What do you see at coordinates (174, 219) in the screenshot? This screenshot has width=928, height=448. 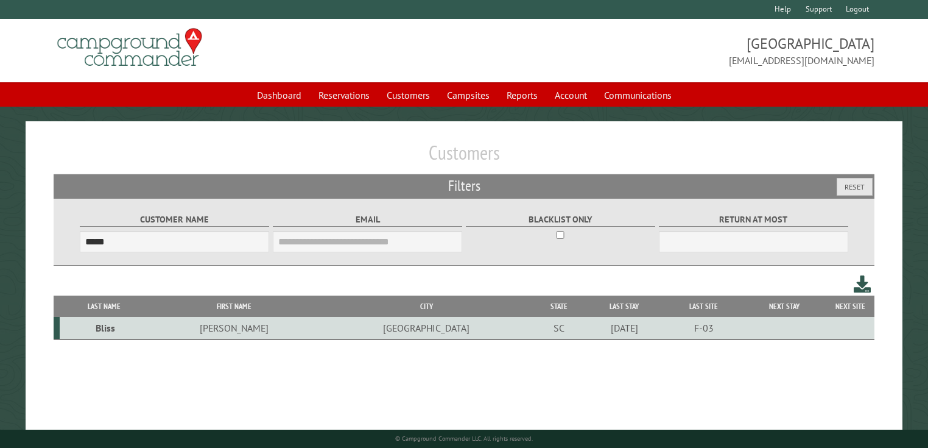 I see `label: Customer Name` at bounding box center [174, 219].